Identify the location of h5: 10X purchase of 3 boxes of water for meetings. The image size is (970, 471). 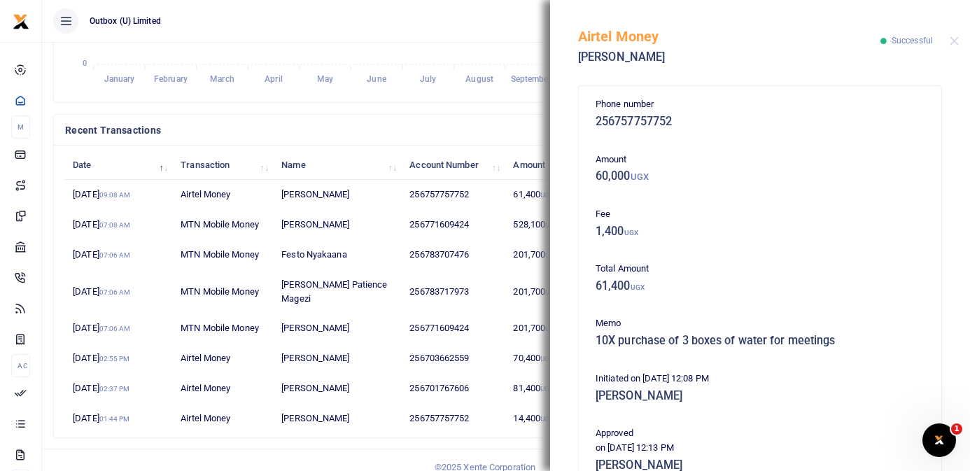
(760, 341).